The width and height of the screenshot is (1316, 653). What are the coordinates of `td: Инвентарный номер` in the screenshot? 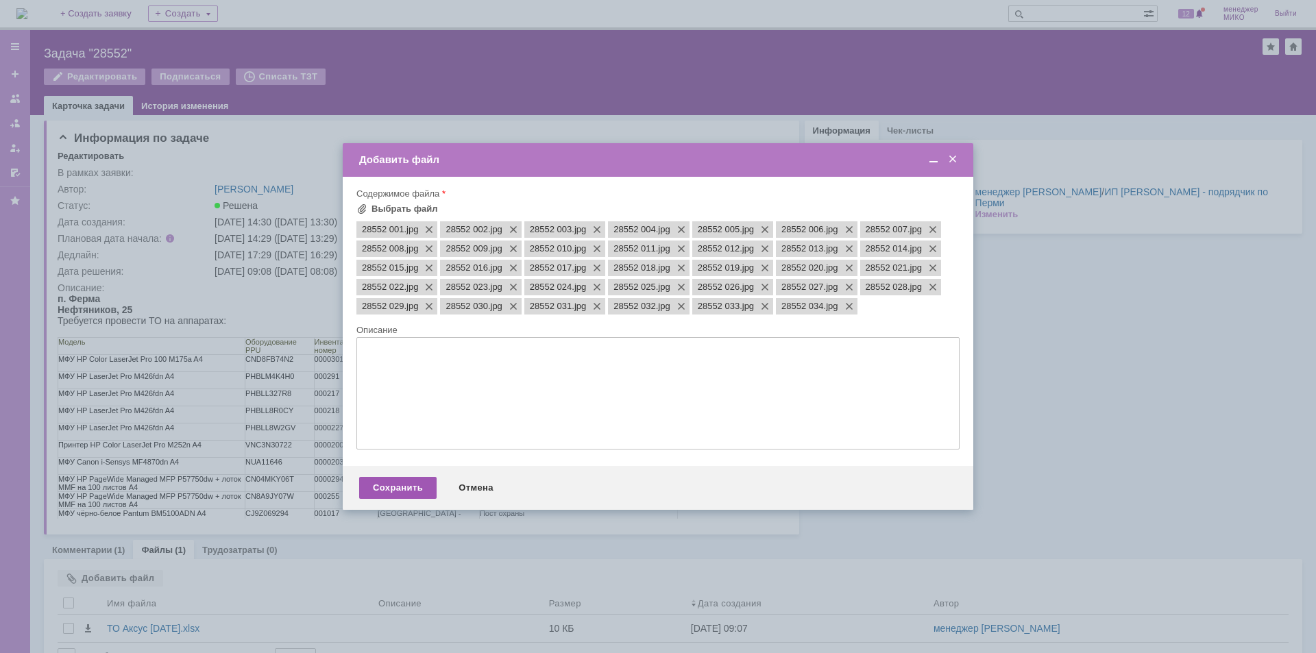 It's located at (288, 53).